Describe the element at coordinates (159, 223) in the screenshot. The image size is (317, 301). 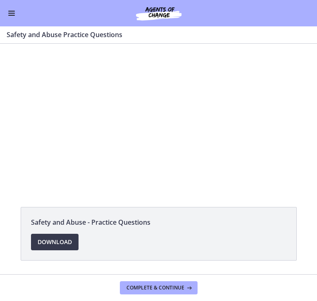
I see `span: Safety and Abuse - Practice Questions` at that location.